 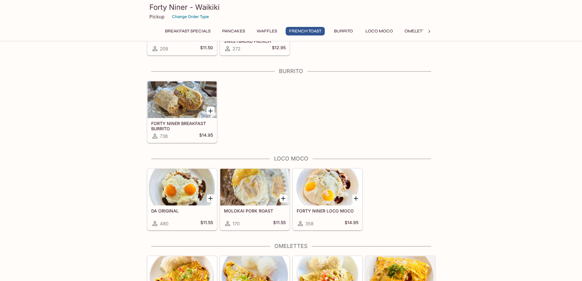 What do you see at coordinates (328, 187) in the screenshot?
I see `div: FORTY NINER LOCO MOCO` at bounding box center [328, 187].